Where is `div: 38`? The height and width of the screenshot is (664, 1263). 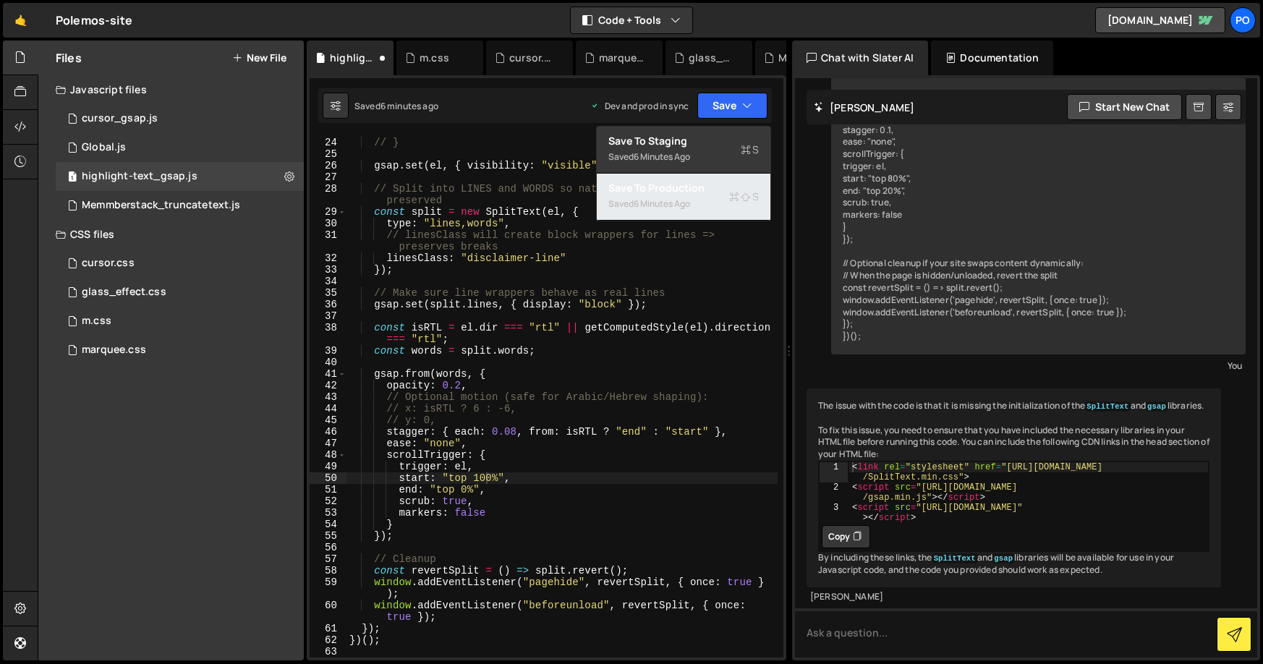
div: 38 is located at coordinates (328, 334).